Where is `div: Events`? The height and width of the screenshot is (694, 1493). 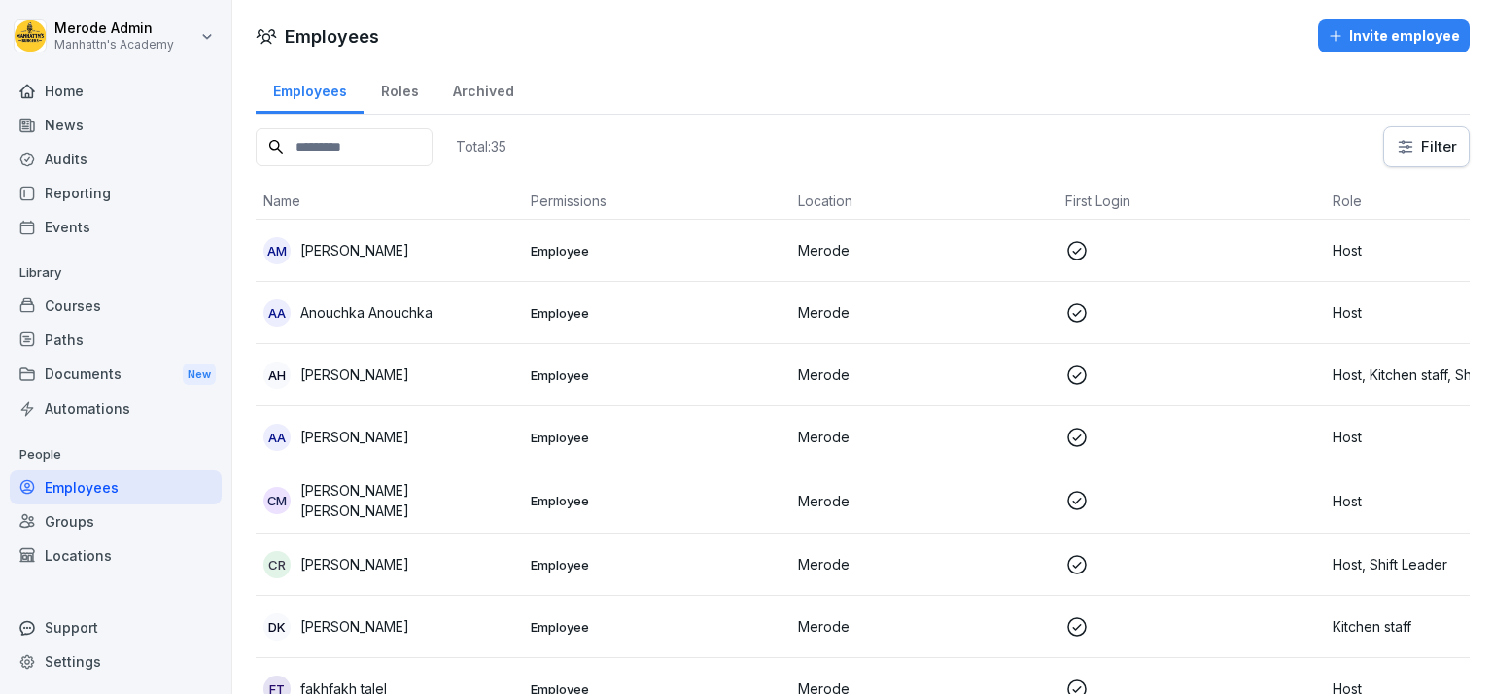 div: Events is located at coordinates (116, 226).